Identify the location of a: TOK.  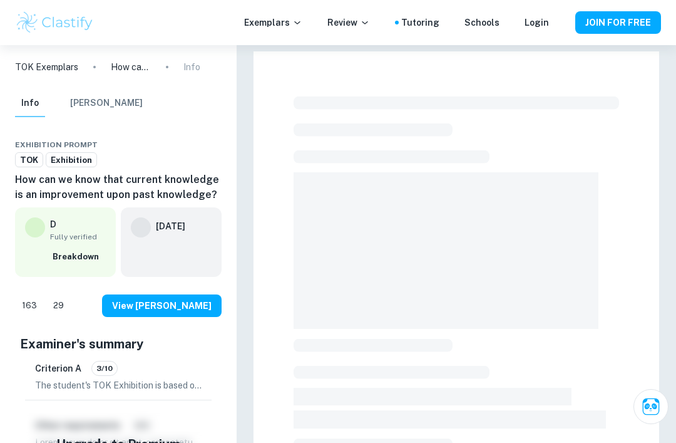
(29, 160).